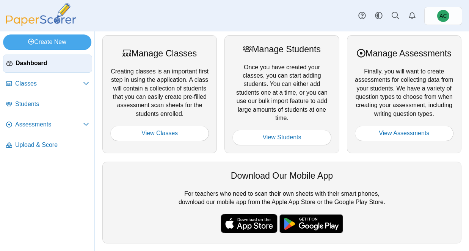 The image size is (469, 251). What do you see at coordinates (41, 24) in the screenshot?
I see `a: PaperScorer` at bounding box center [41, 24].